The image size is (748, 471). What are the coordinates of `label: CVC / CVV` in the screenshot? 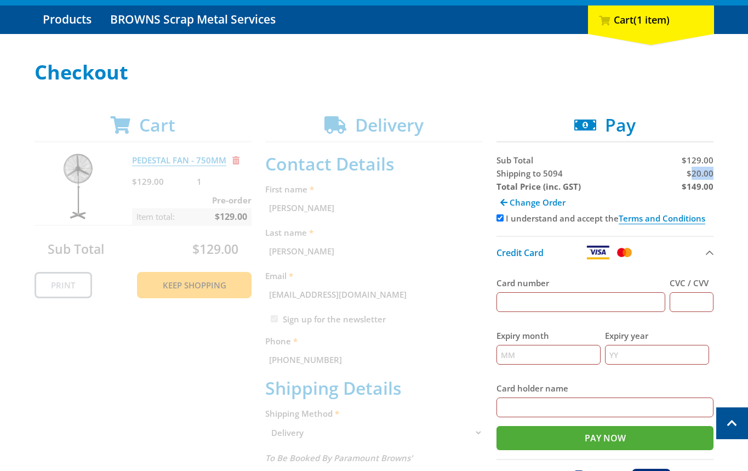 It's located at (692, 283).